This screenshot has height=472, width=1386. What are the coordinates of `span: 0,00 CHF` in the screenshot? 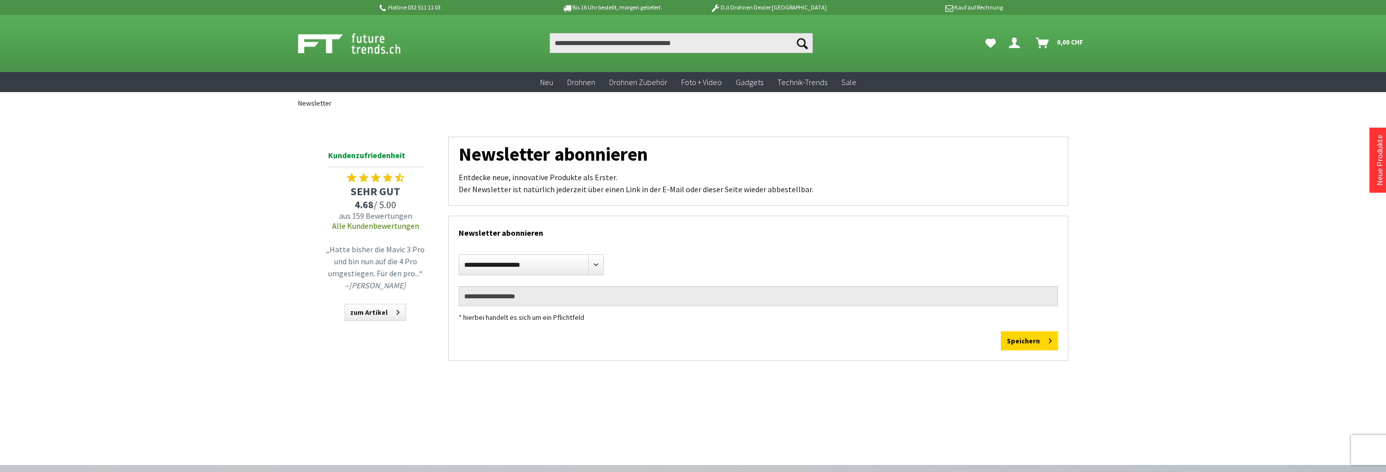 It's located at (1070, 42).